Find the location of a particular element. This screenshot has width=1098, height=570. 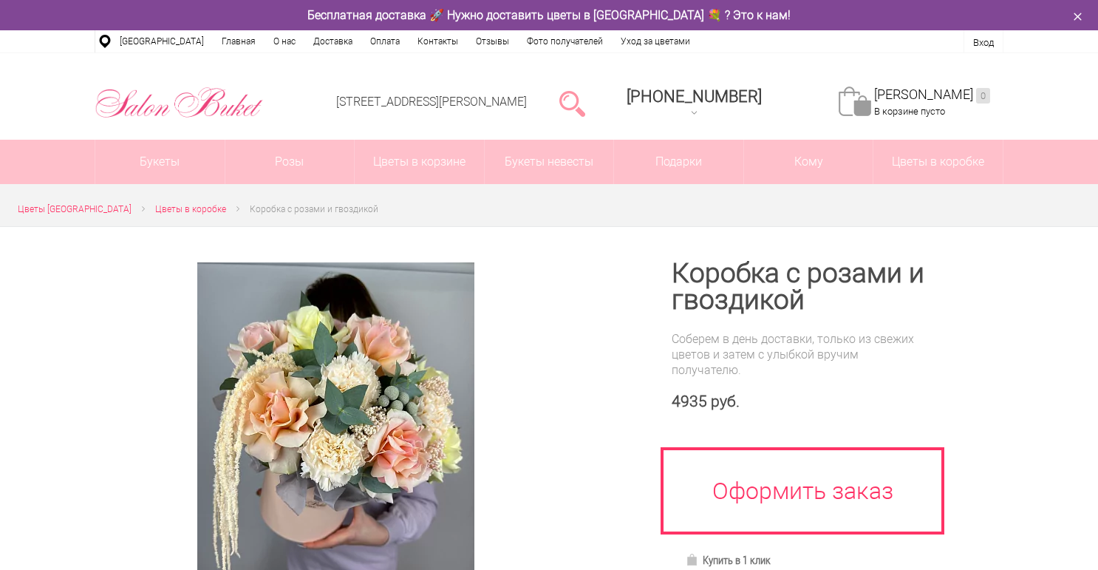

img: Купить в 1 клик is located at coordinates (694, 560).